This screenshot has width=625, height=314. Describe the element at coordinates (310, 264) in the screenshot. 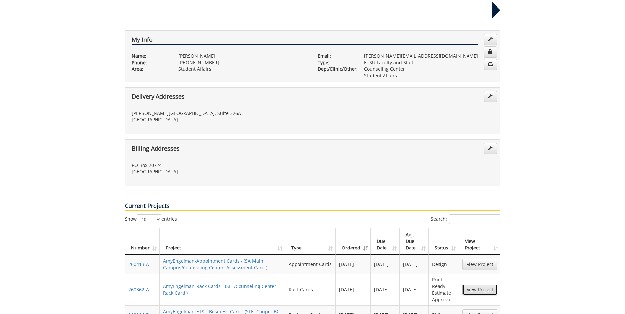

I see `td: Appointment Cards` at that location.